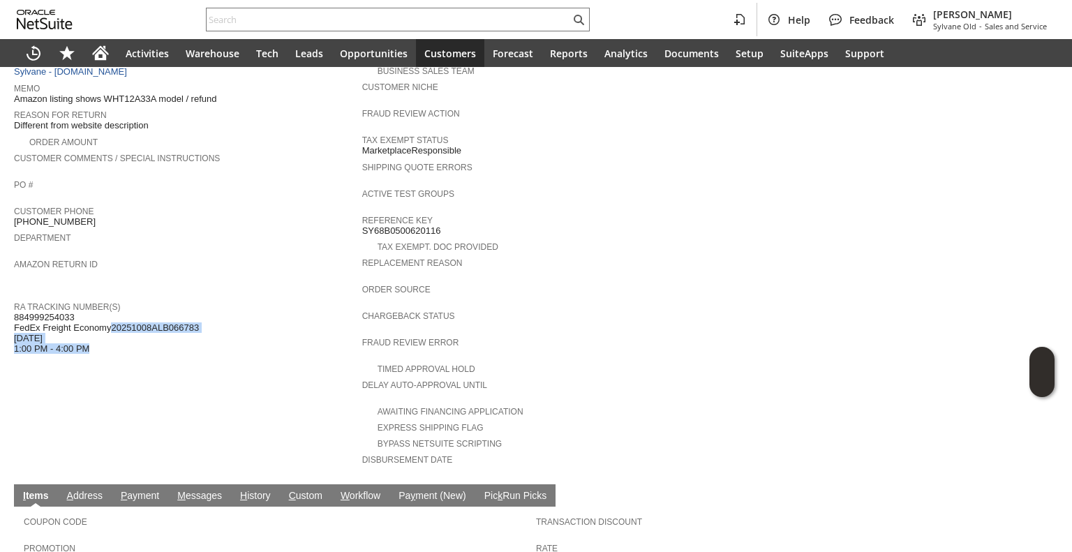 Image resolution: width=1072 pixels, height=552 pixels. What do you see at coordinates (413, 496) in the screenshot?
I see `span: y` at bounding box center [413, 496].